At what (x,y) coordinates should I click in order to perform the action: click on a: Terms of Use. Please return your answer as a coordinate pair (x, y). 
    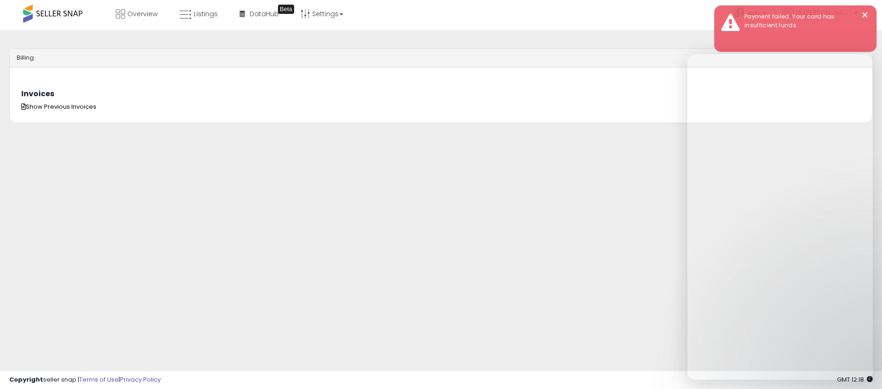
    Looking at the image, I should click on (99, 380).